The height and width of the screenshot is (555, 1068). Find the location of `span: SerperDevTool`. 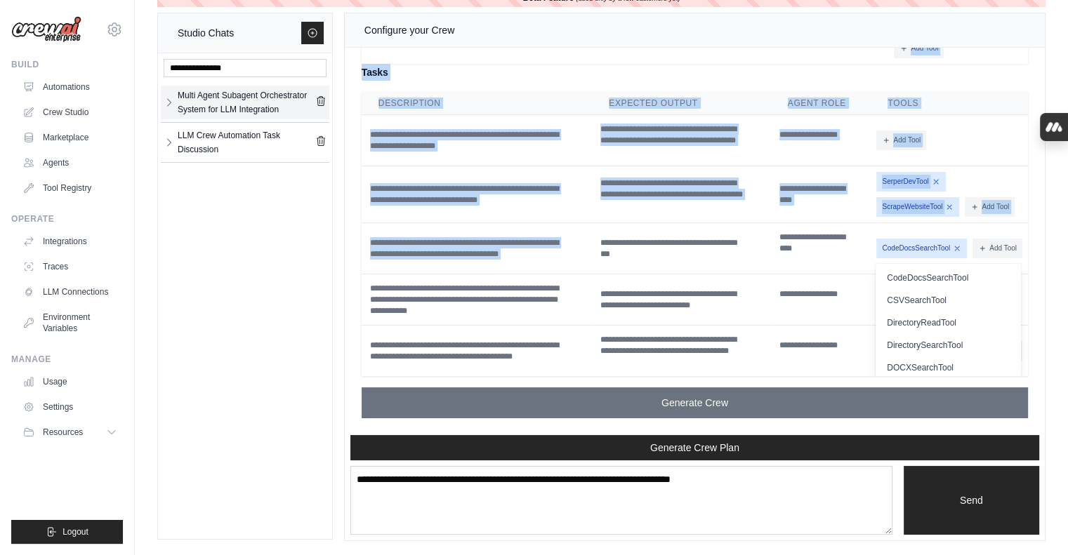

span: SerperDevTool is located at coordinates (911, 182).